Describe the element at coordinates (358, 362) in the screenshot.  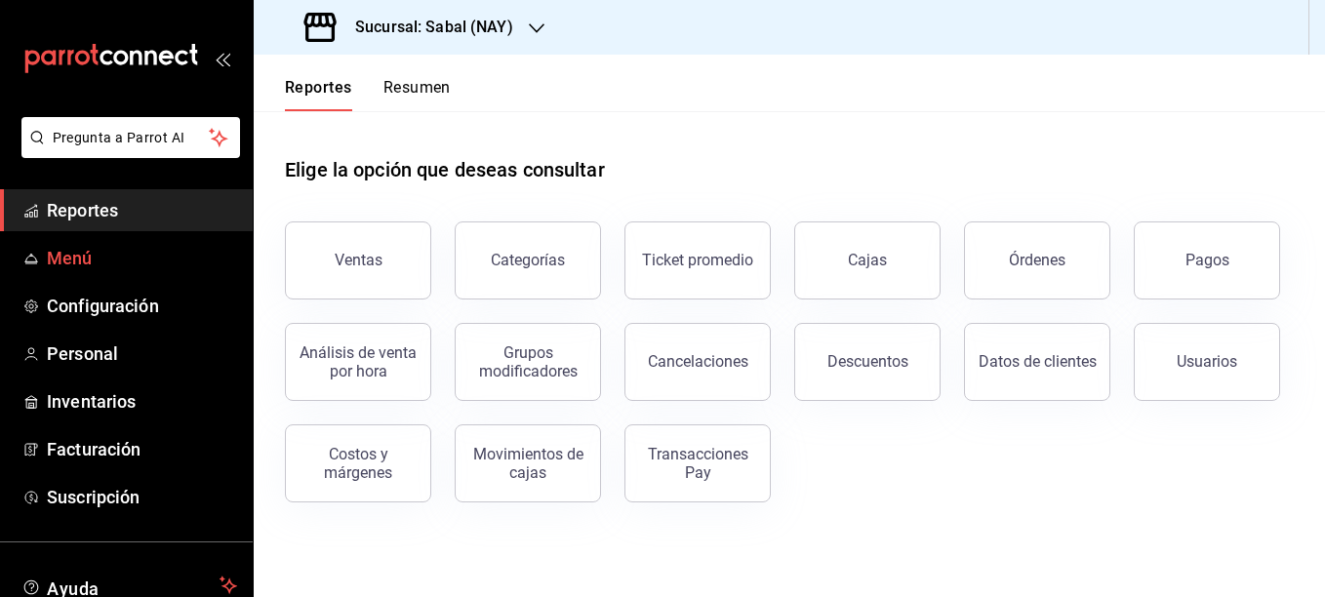
I see `div: Análisis de venta por hora` at that location.